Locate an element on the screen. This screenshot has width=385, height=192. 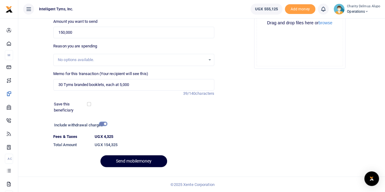
div: Open Intercom Messenger is located at coordinates (372, 179).